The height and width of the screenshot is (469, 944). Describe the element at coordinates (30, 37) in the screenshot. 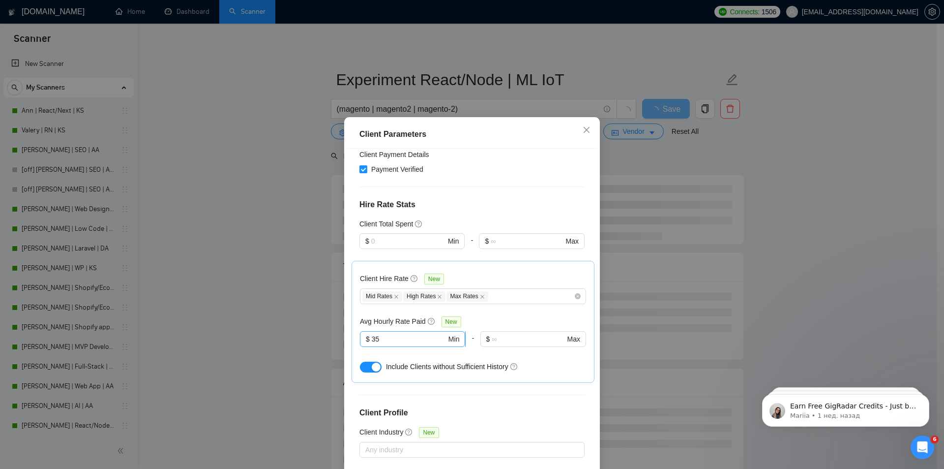

I see `img: Profile image for Mariia` at that location.